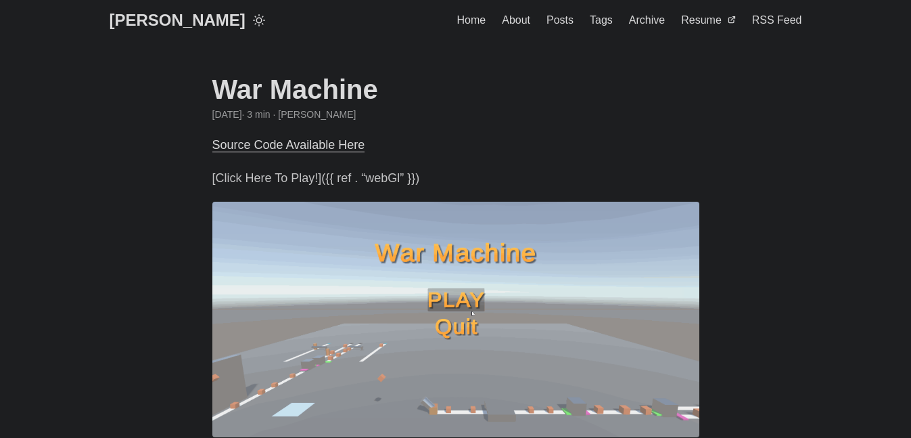 The image size is (911, 438). Describe the element at coordinates (516, 20) in the screenshot. I see `span: About` at that location.